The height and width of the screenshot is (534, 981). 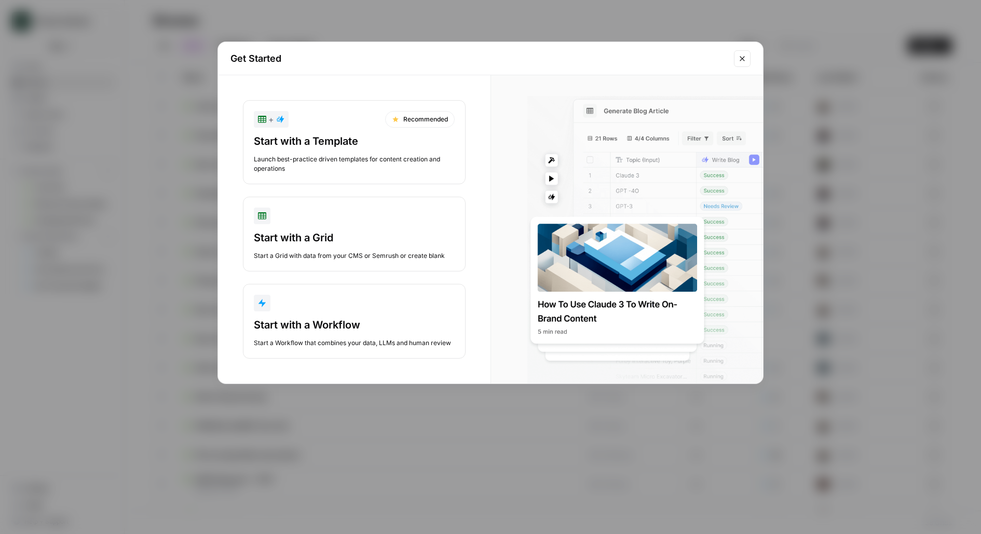 I want to click on div: Start a Grid with data from your CMS or Semrush or create blank, so click(x=354, y=256).